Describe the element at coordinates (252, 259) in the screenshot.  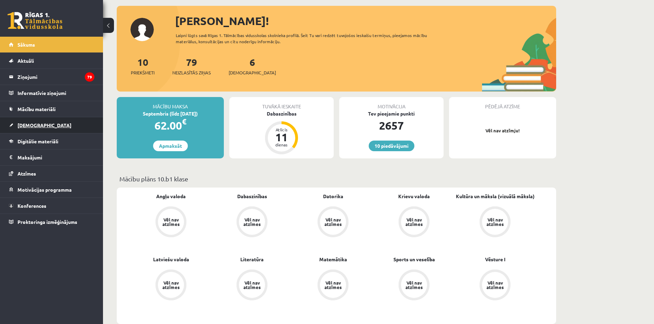
I see `a: Literatūra` at that location.